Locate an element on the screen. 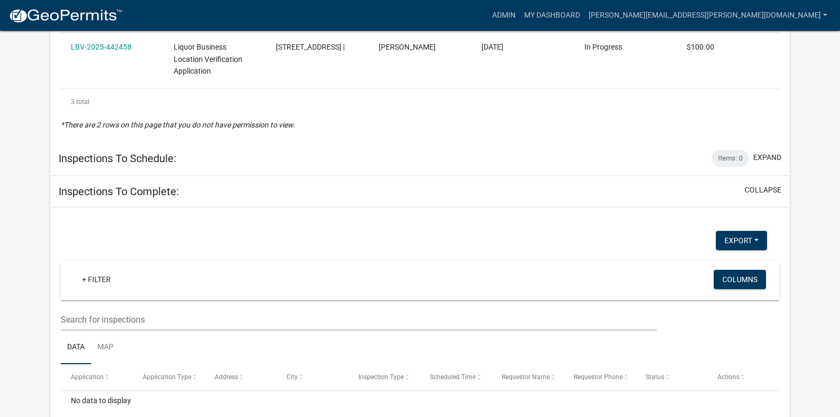 This screenshot has height=417, width=840. span: Inspection Type is located at coordinates (381, 377).